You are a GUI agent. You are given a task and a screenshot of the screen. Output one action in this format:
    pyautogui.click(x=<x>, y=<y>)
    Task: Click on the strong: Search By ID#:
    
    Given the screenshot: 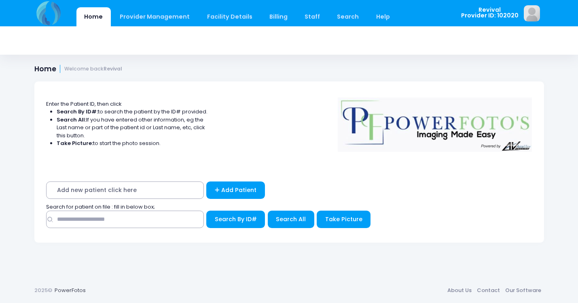 What is the action you would take?
    pyautogui.click(x=77, y=111)
    